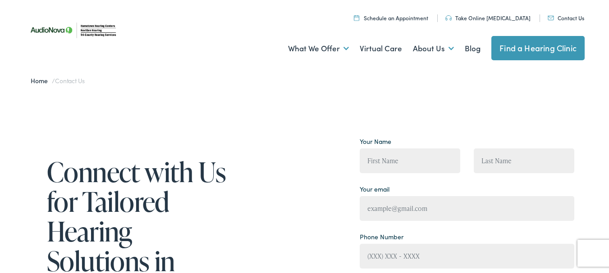  What do you see at coordinates (537, 48) in the screenshot?
I see `a: Find a Hearing Clinic` at bounding box center [537, 48].